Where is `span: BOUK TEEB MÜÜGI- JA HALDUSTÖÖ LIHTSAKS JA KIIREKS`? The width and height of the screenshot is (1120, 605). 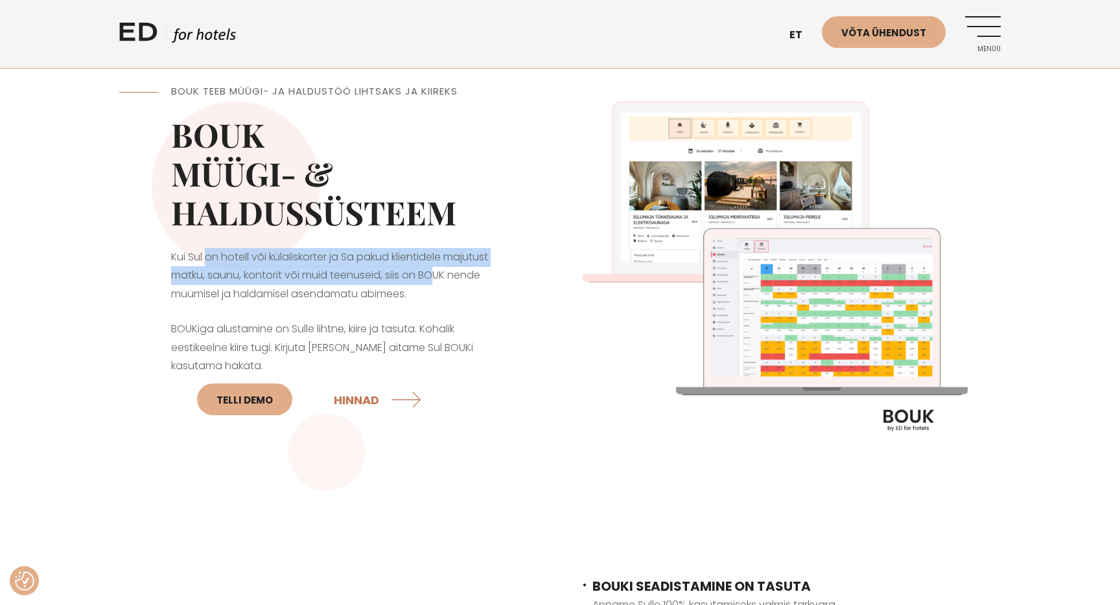 span: BOUK TEEB MÜÜGI- JA HALDUSTÖÖ LIHTSAKS JA KIIREKS is located at coordinates (314, 91).